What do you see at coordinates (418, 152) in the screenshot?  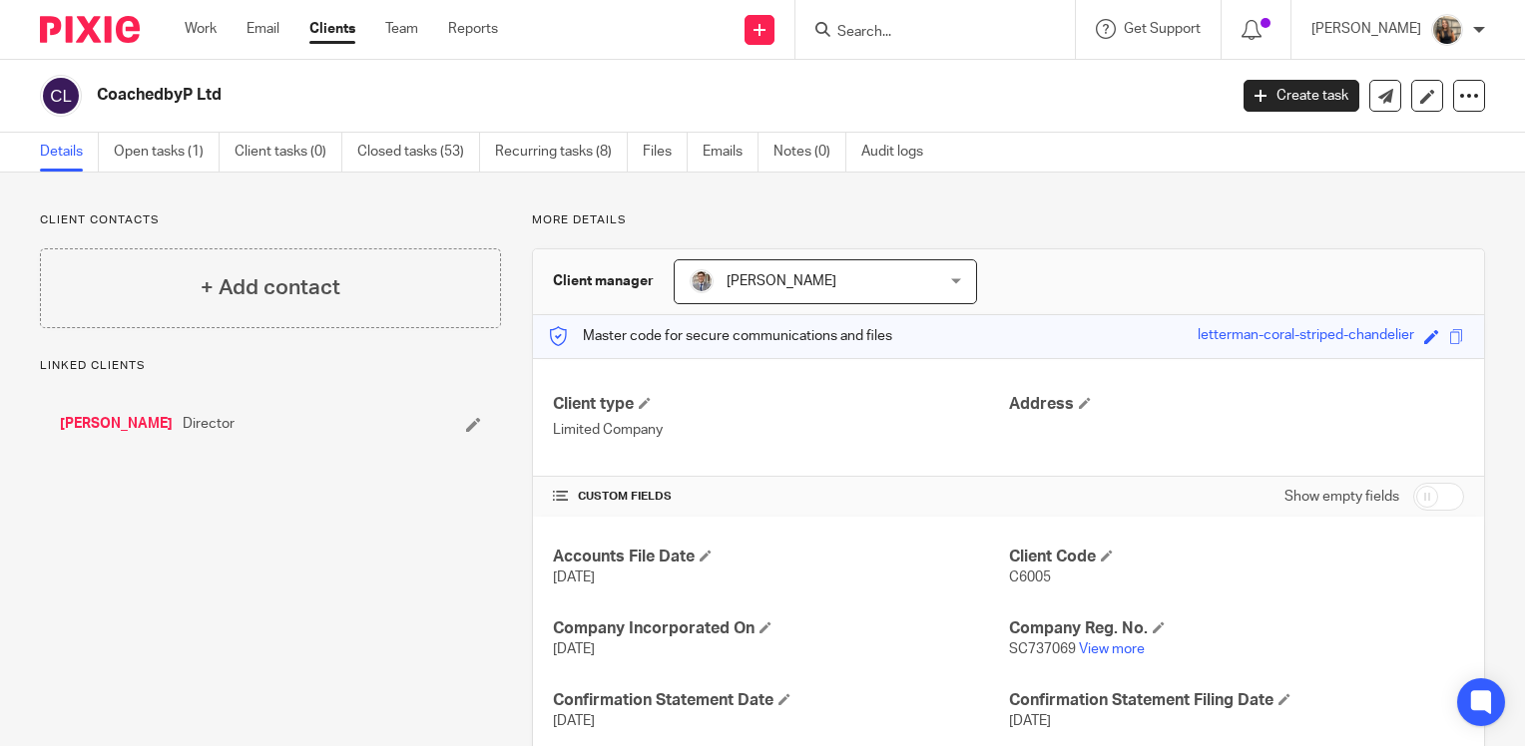 I see `a: Closed tasks (53)` at bounding box center [418, 152].